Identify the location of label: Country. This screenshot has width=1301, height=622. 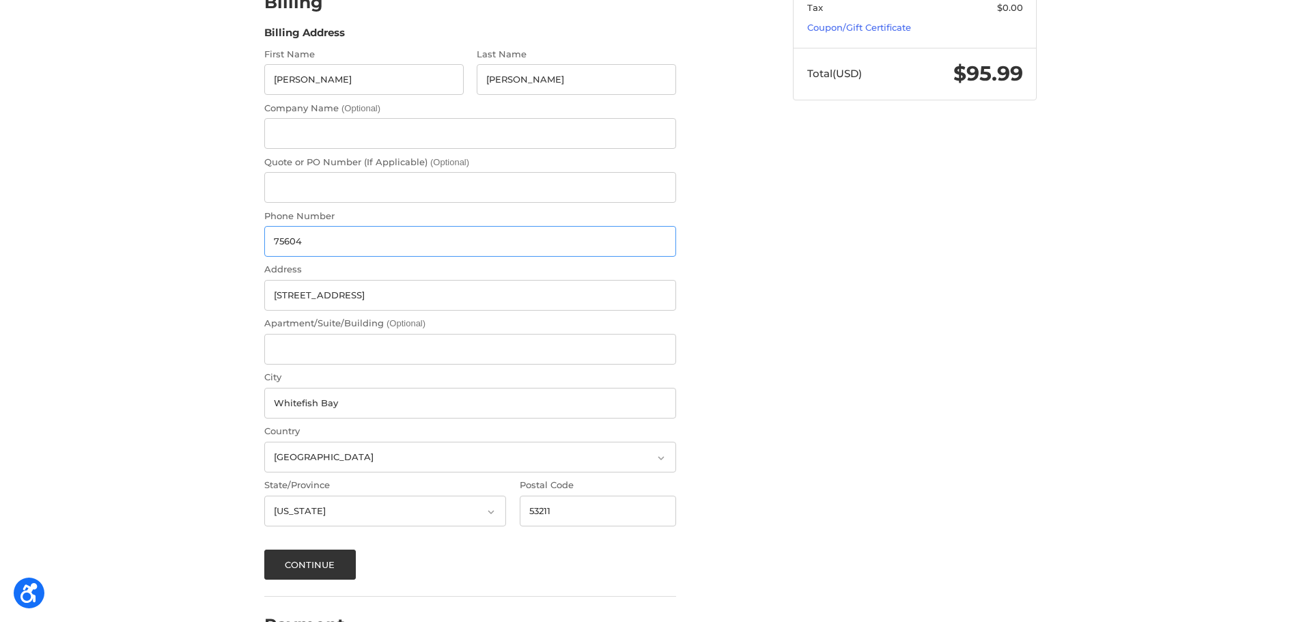
(470, 432).